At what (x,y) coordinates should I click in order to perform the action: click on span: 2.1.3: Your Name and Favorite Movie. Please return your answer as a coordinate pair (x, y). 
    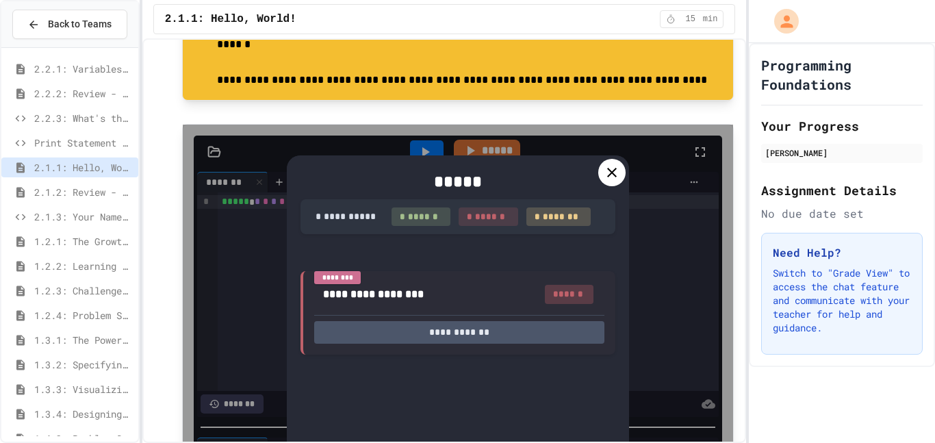
    Looking at the image, I should click on (83, 216).